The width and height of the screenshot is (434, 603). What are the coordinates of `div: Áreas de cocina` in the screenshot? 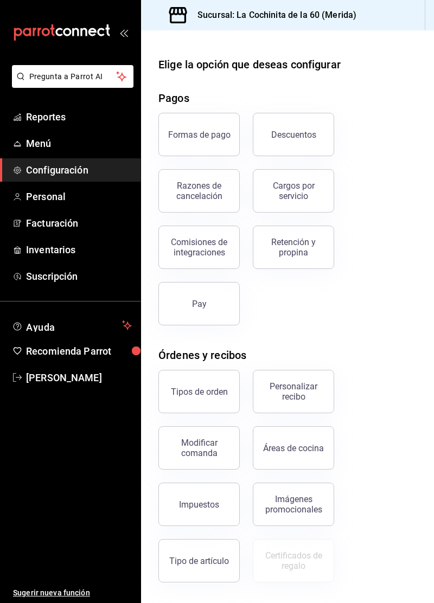 It's located at (293, 448).